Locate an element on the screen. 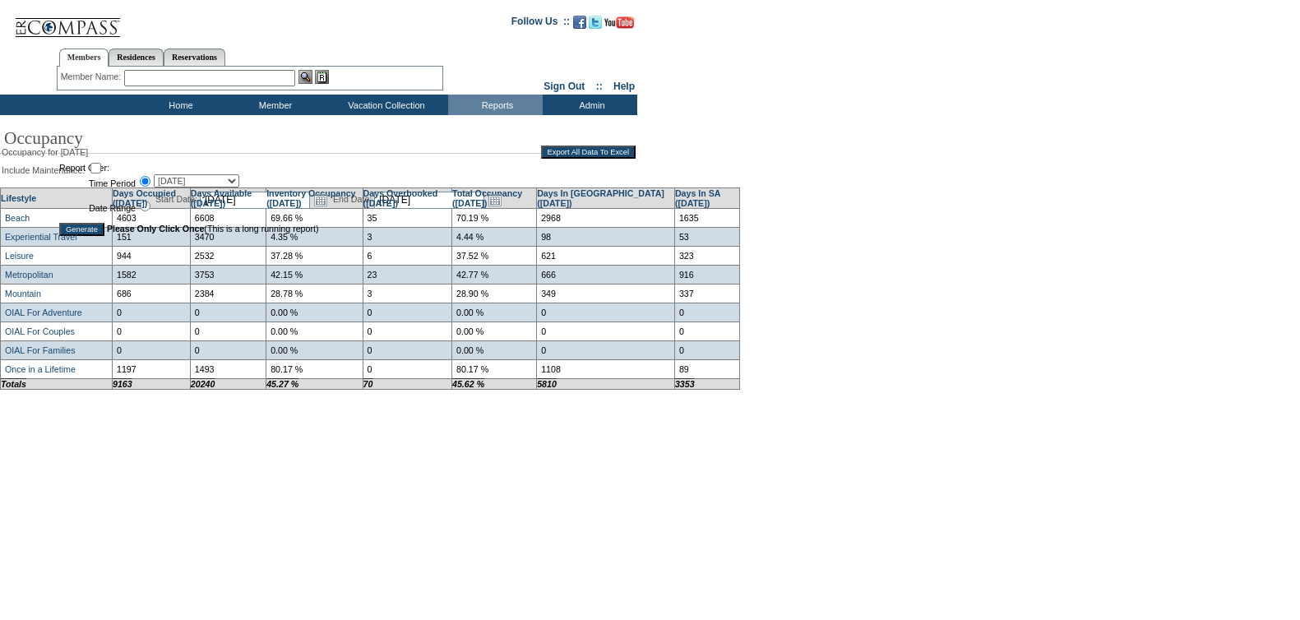 This screenshot has width=1300, height=620. a: OIAL For Families is located at coordinates (39, 350).